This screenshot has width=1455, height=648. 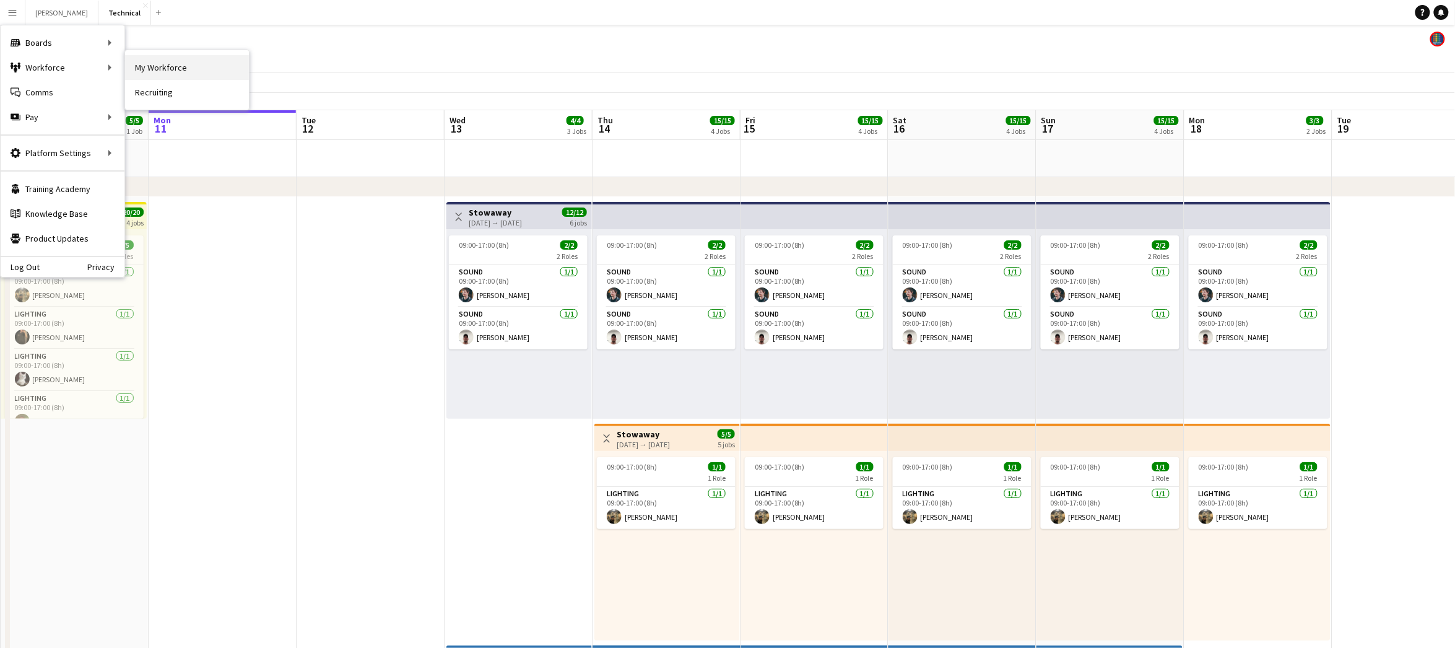 I want to click on a: Comms, so click(x=63, y=92).